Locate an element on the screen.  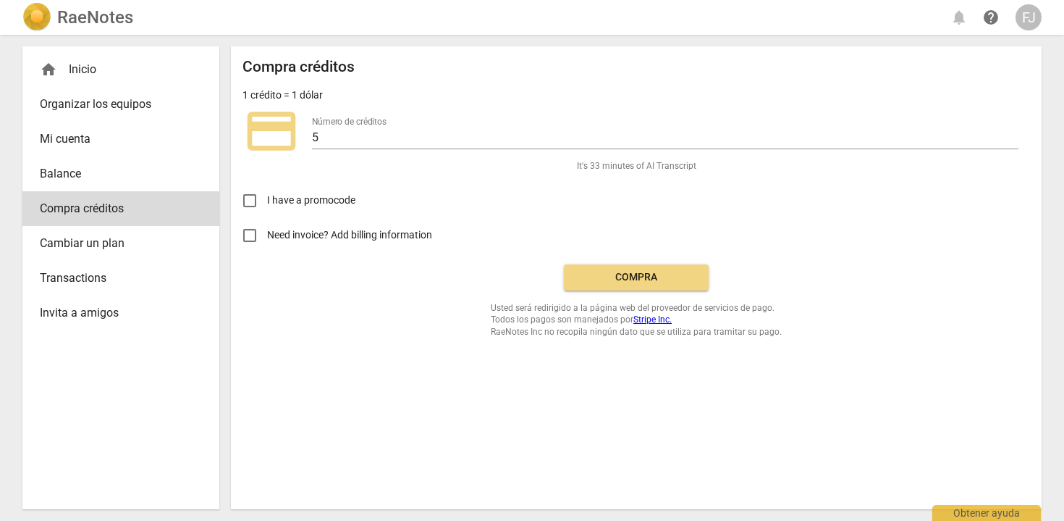
a: Mi cuenta is located at coordinates (121, 139).